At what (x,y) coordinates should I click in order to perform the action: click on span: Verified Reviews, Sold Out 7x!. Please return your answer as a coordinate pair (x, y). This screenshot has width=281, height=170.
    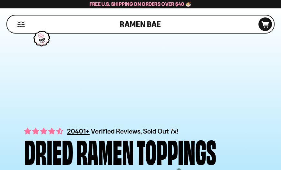
    Looking at the image, I should click on (134, 131).